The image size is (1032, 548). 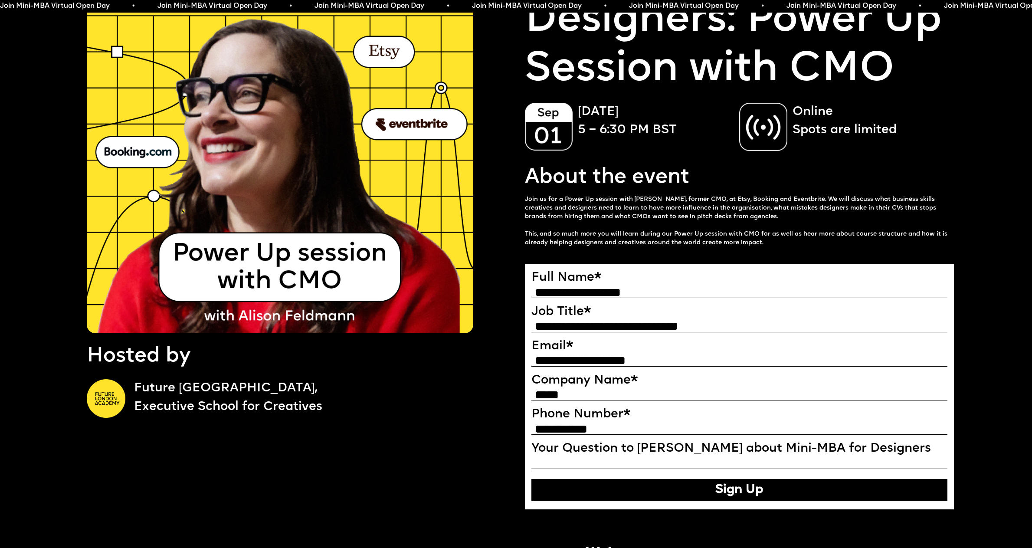 What do you see at coordinates (740, 380) in the screenshot?
I see `label: Company Name` at bounding box center [740, 380].